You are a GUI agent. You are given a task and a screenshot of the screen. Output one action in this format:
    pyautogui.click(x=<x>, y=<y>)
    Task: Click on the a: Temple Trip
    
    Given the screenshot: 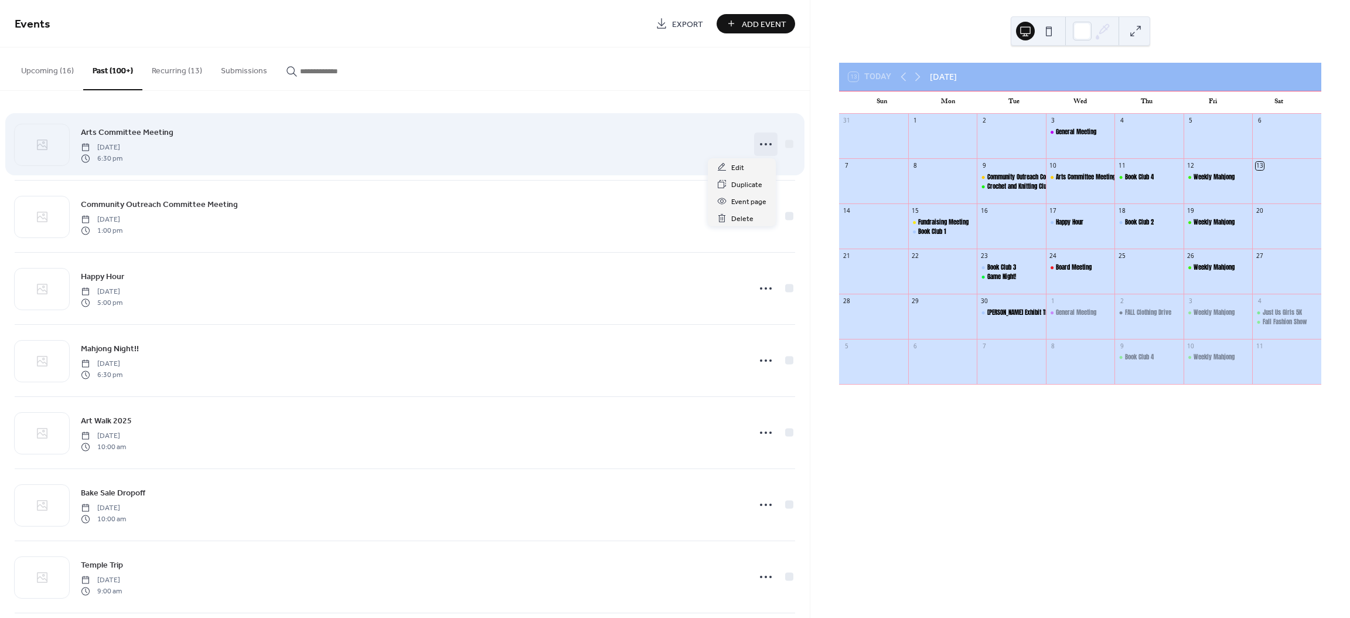 What is the action you would take?
    pyautogui.click(x=102, y=564)
    